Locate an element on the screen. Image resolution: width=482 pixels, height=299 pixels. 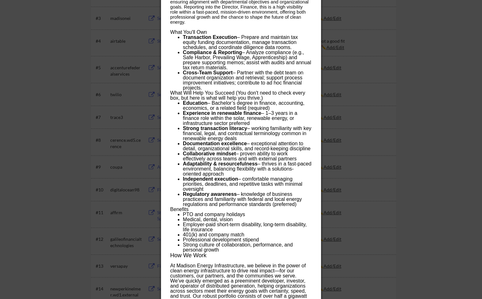
li: – Bachelor’s degree in finance, accounting, economics, or a related field (required) is located at coordinates (247, 106).